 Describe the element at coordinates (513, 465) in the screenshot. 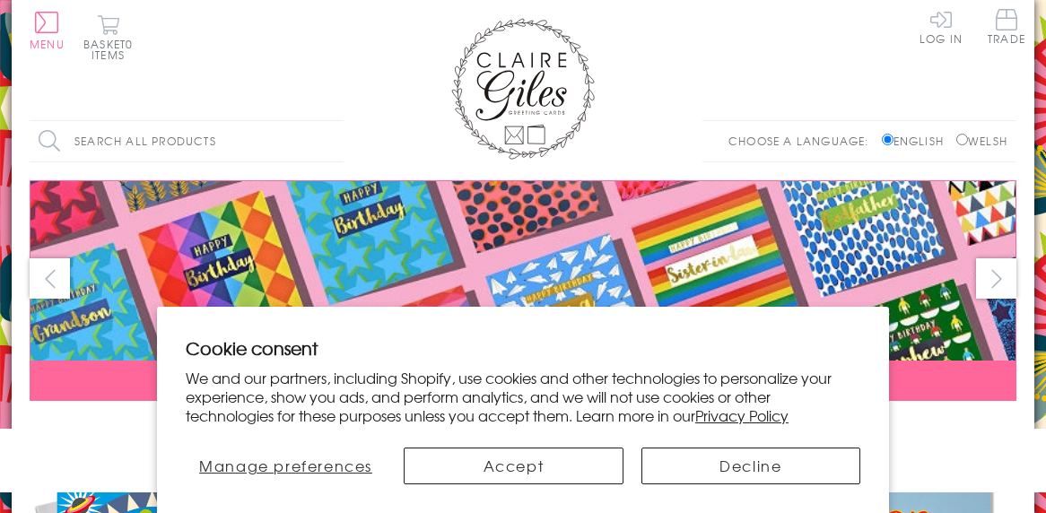

I see `button: Accept` at that location.